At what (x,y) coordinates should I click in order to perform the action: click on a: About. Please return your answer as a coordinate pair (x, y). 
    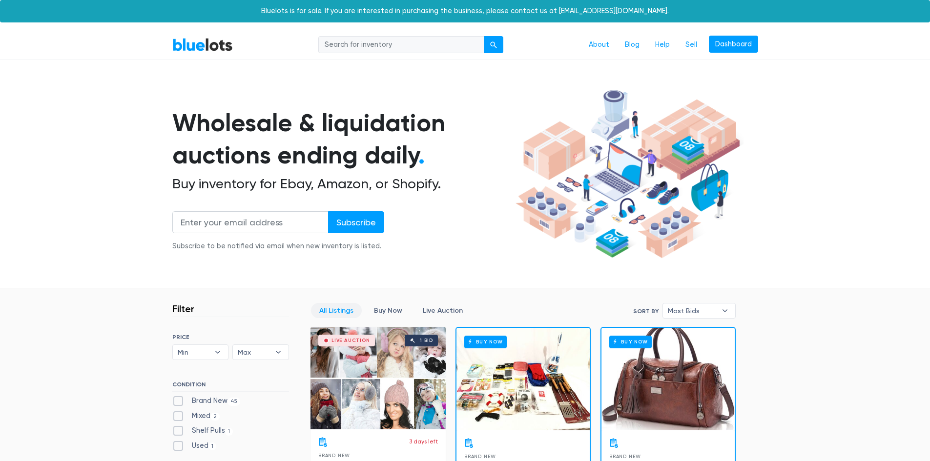
    Looking at the image, I should click on (599, 45).